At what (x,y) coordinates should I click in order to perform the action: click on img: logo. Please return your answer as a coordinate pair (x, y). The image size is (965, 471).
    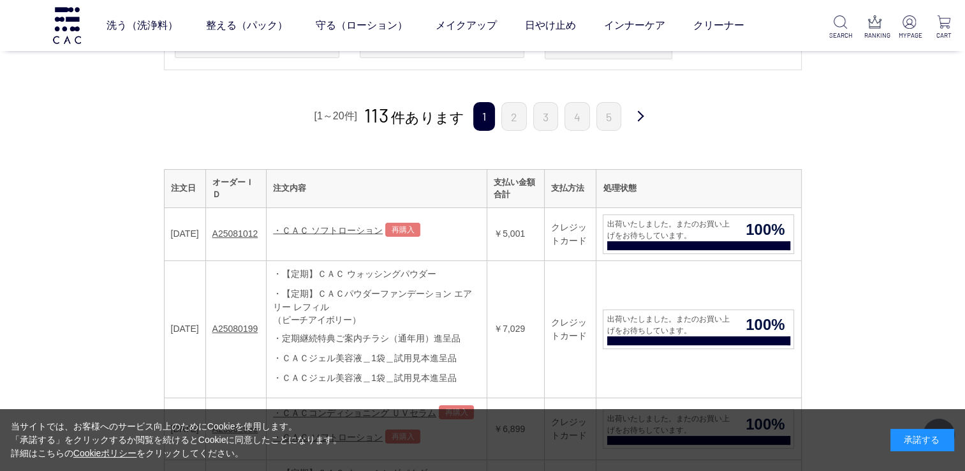
    Looking at the image, I should click on (67, 25).